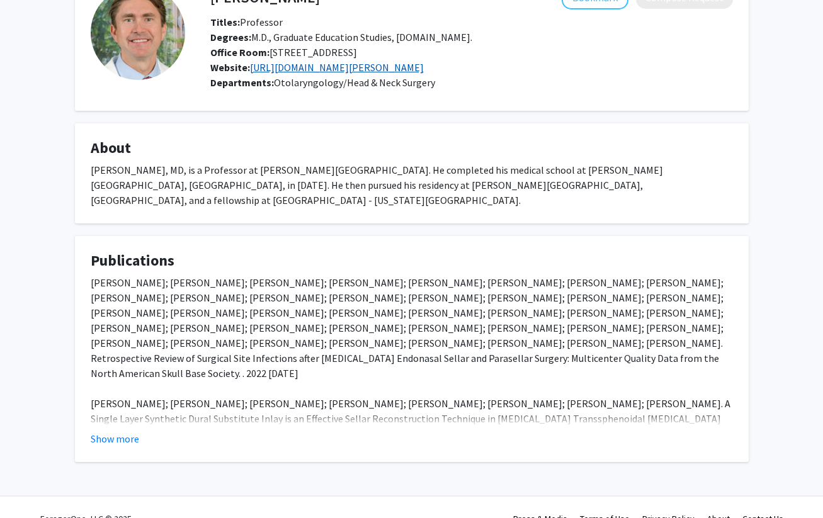 The image size is (823, 518). Describe the element at coordinates (337, 67) in the screenshot. I see `a: Opens in a new tab` at that location.